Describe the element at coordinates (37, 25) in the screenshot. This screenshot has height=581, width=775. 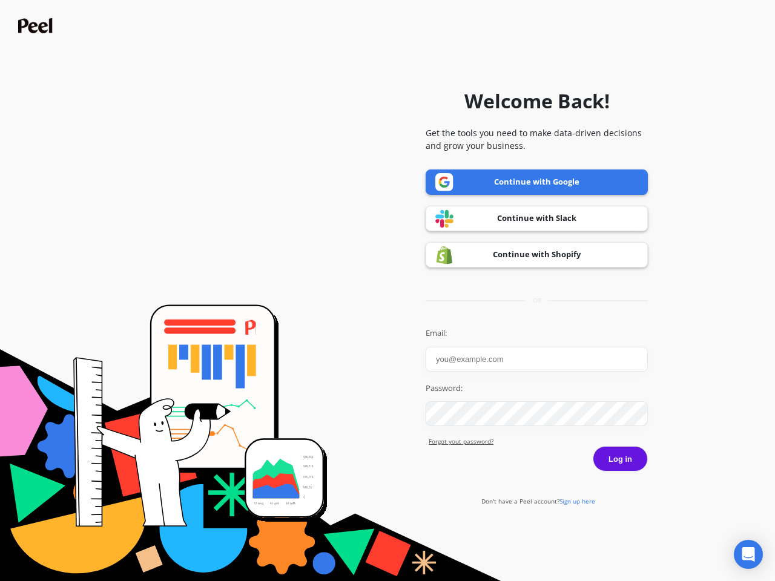
I see `img: Peel` at that location.